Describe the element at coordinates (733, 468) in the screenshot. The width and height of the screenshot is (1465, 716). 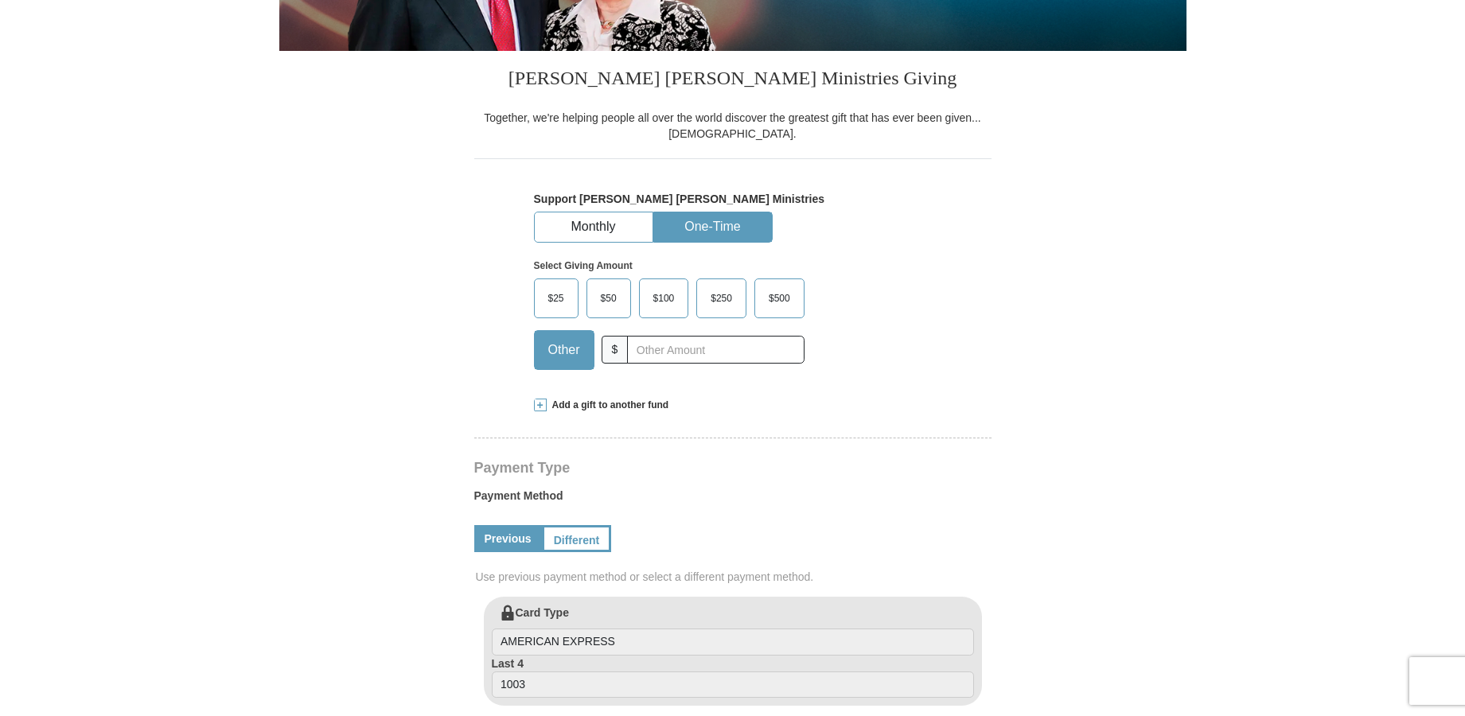
I see `h4: Payment Type` at that location.